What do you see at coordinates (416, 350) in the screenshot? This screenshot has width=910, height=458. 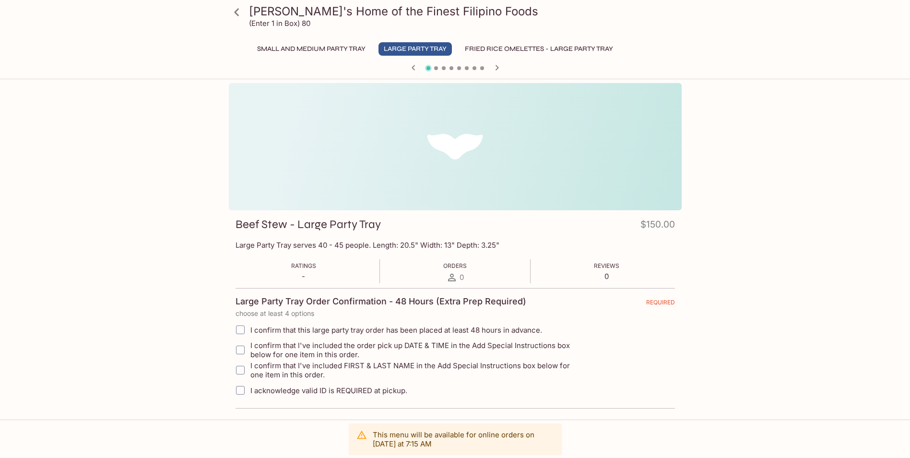 I see `span: I confirm that l've included the order pick up DATE & TIME in the Add Special Instructions box be...` at bounding box center [416, 350].